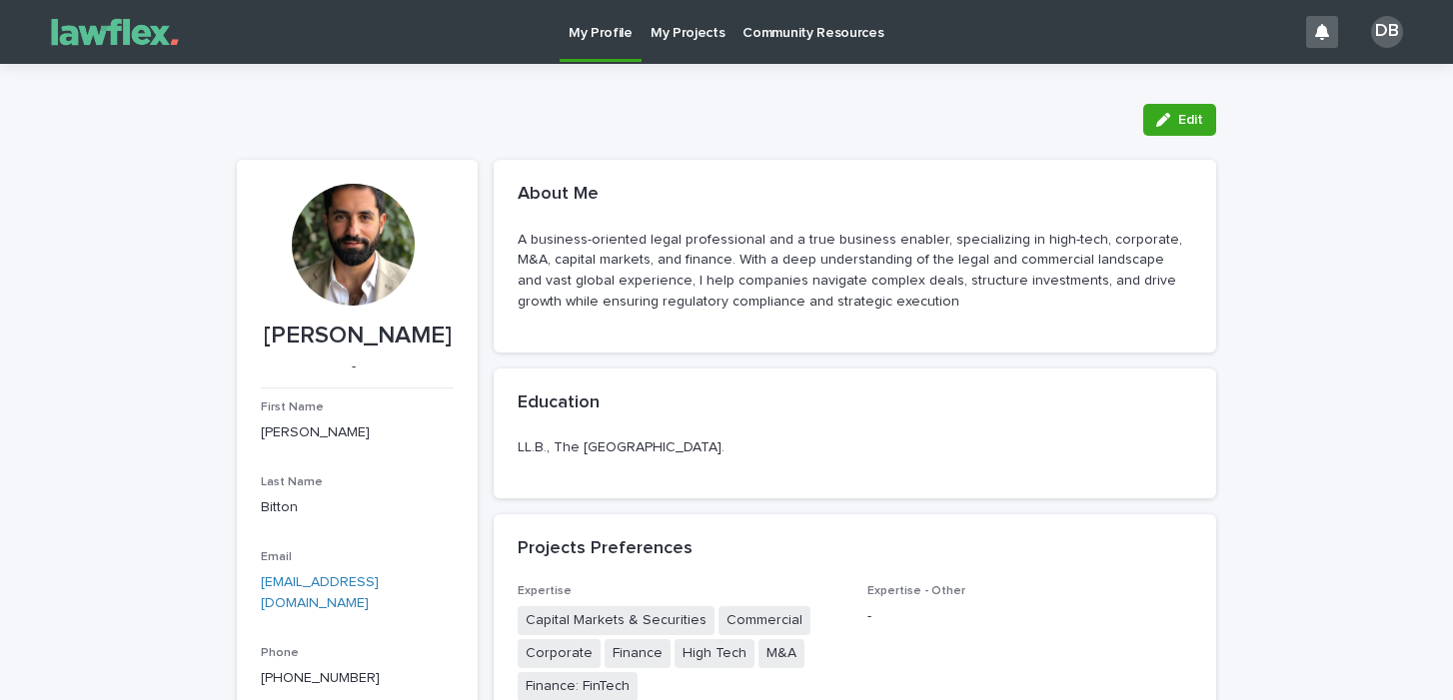 The width and height of the screenshot is (1453, 700). I want to click on span: Edit, so click(1190, 120).